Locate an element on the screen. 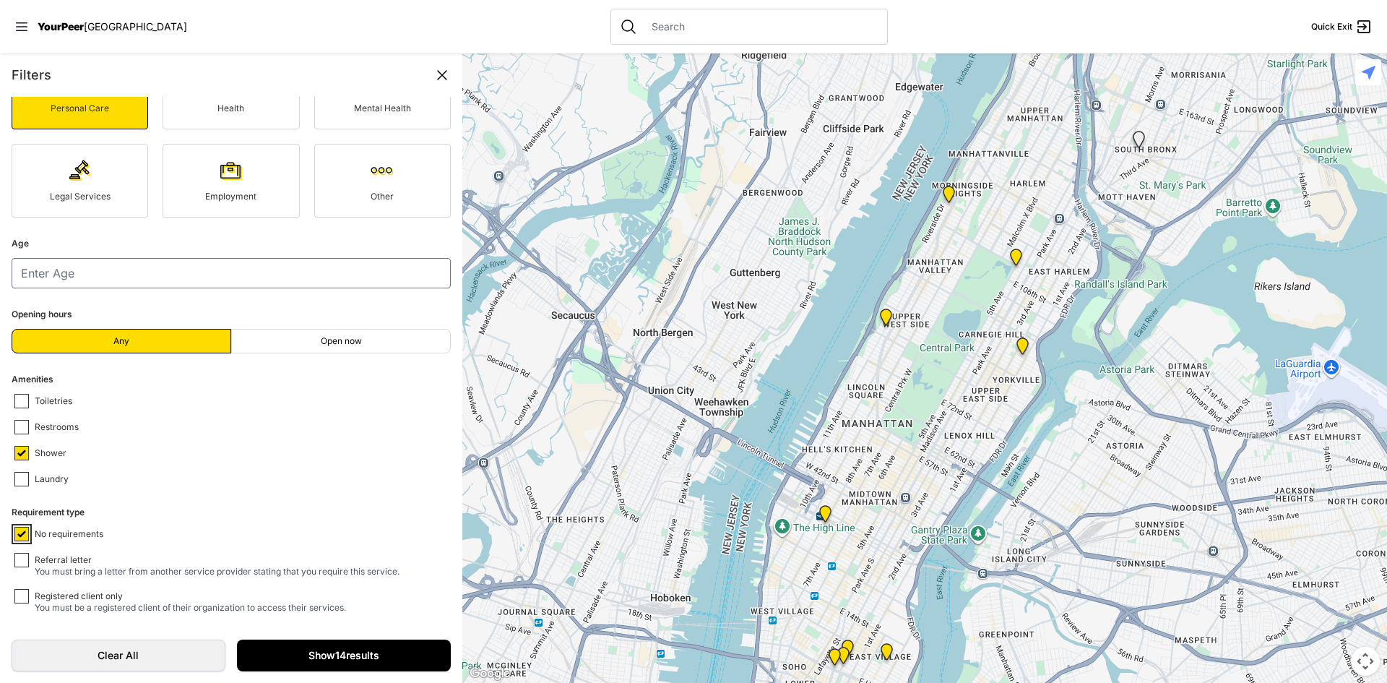 This screenshot has height=683, width=1387. a: Clear All is located at coordinates (118, 655).